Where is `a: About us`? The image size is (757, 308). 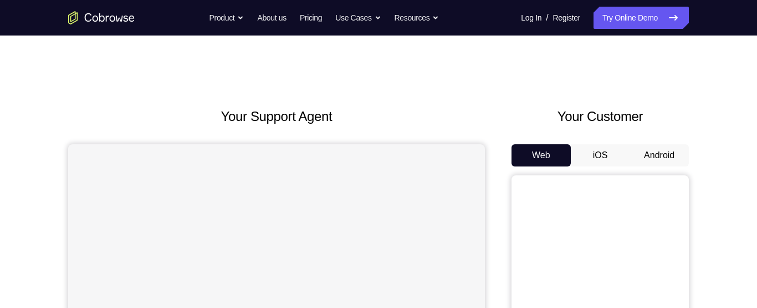
a: About us is located at coordinates (272, 18).